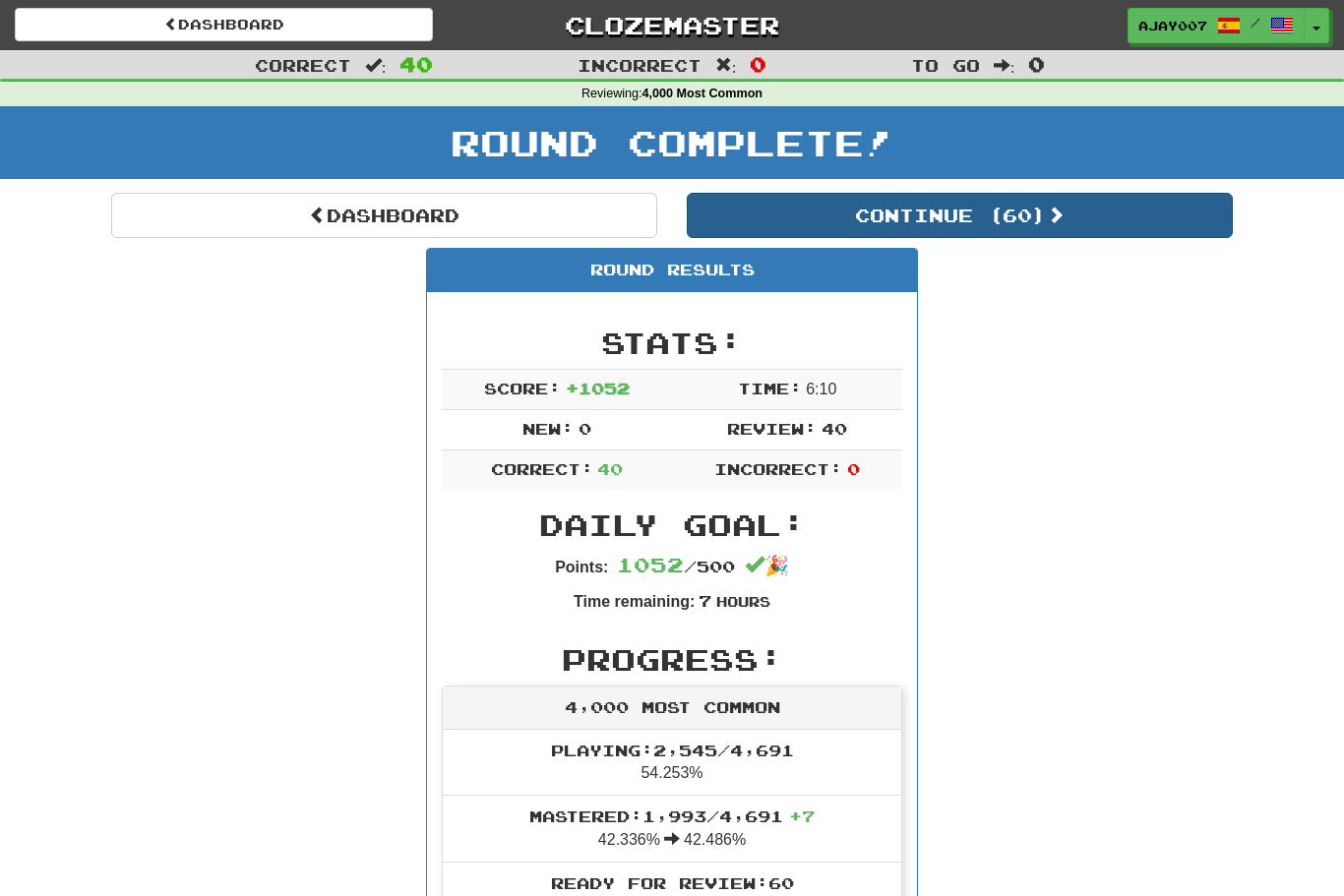 The height and width of the screenshot is (896, 1344). I want to click on button: Continue (60), so click(960, 215).